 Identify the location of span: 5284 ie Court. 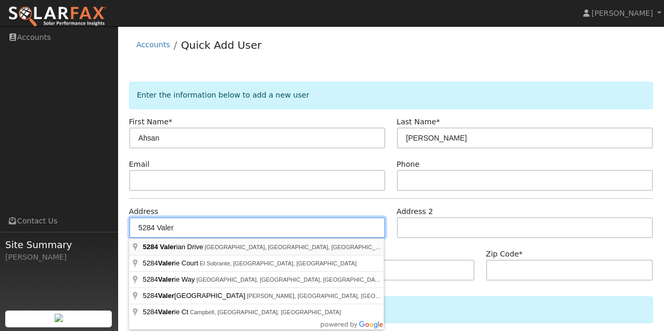
(171, 263).